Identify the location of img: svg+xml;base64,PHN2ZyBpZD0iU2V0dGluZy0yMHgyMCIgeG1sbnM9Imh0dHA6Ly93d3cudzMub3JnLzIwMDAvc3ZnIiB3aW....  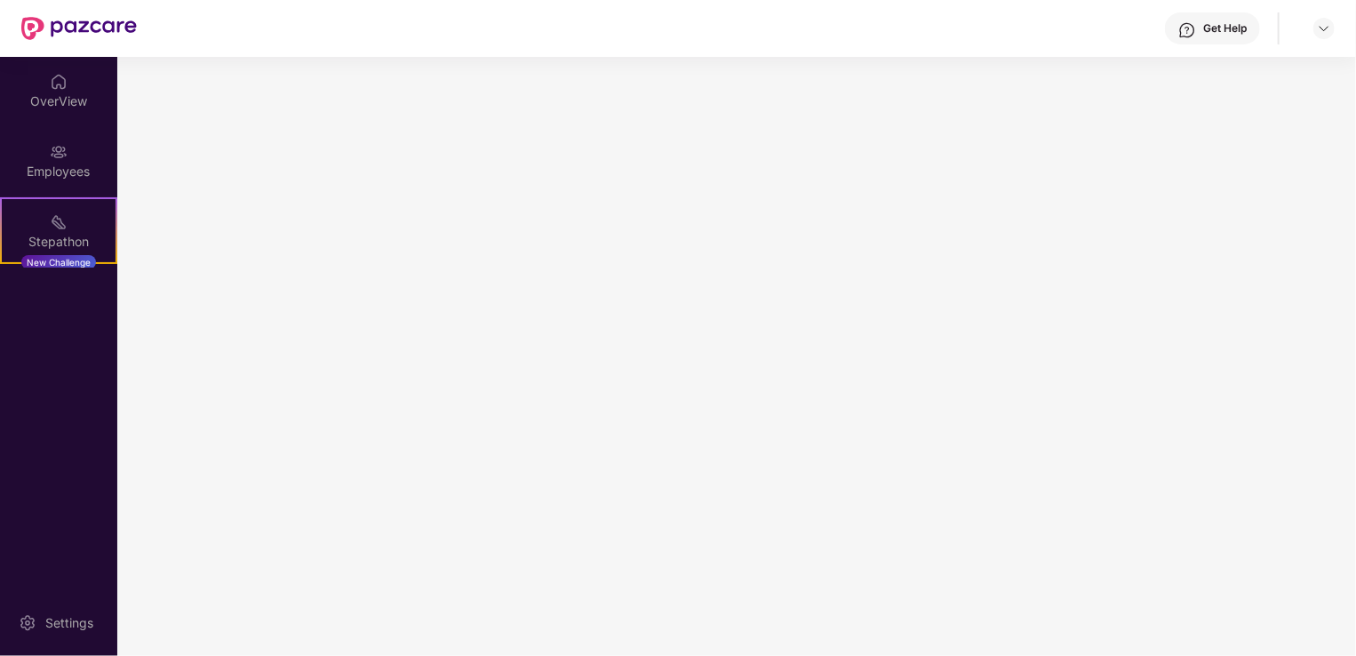
(28, 623).